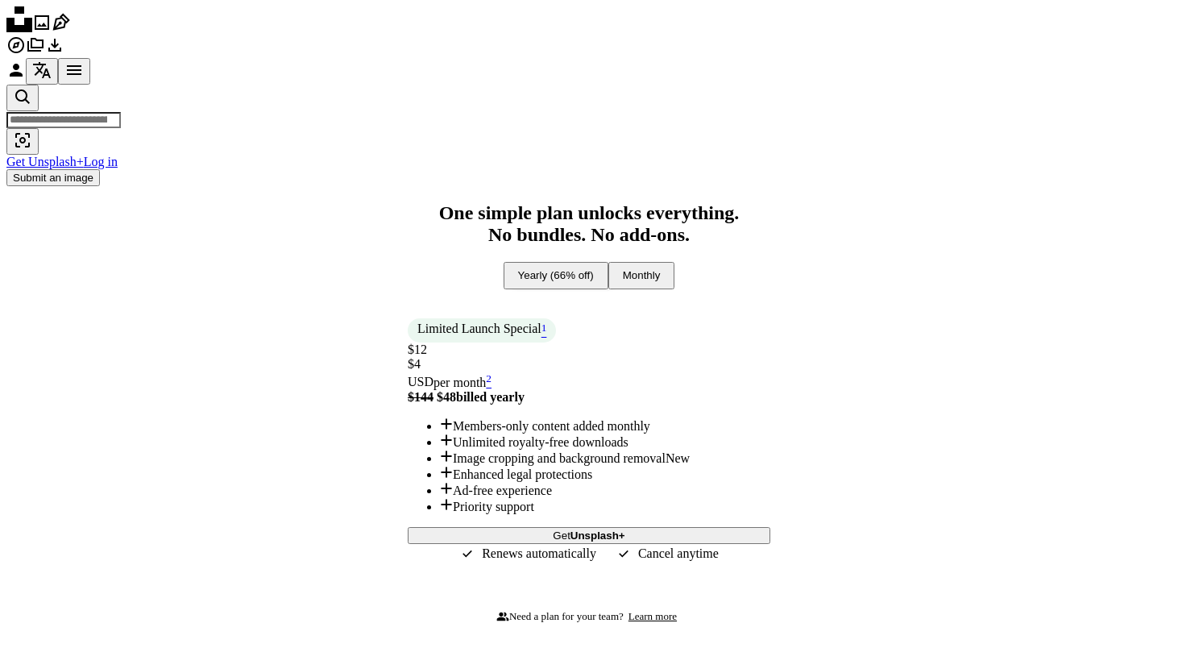  What do you see at coordinates (482, 330) in the screenshot?
I see `div: Limited Launch Special` at bounding box center [482, 330].